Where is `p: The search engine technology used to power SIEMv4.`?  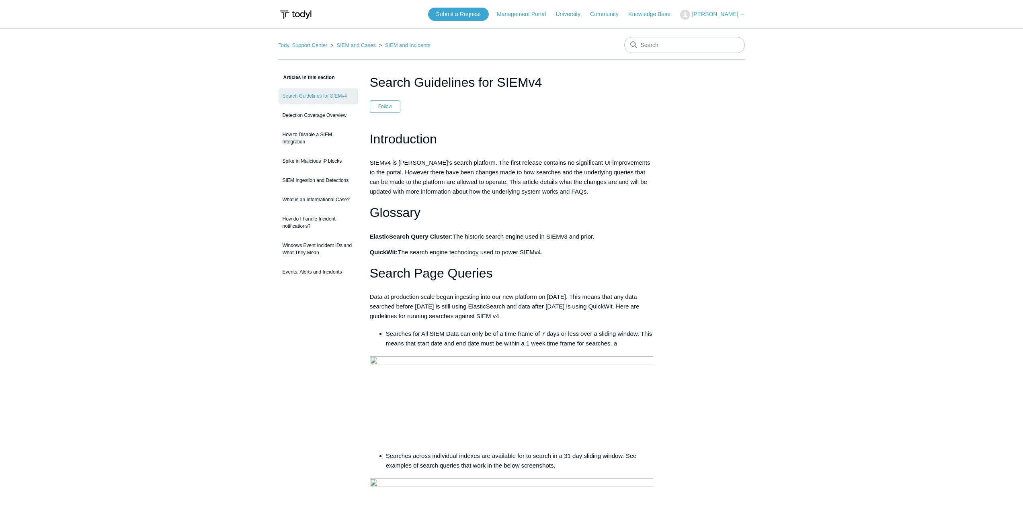
p: The search engine technology used to power SIEMv4. is located at coordinates (512, 252).